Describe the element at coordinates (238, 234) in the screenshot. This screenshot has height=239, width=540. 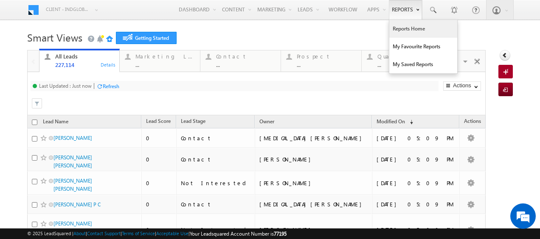
I see `span: Your Leadsquared Account Number is` at that location.